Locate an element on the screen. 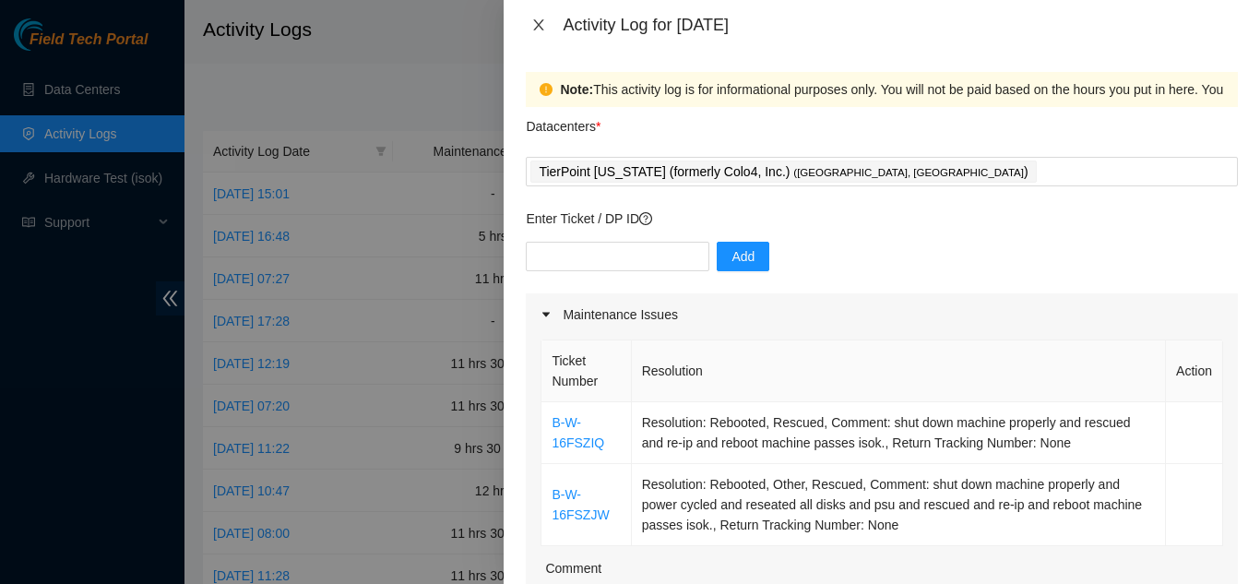  a: B-W-16FSZJW is located at coordinates (580, 504).